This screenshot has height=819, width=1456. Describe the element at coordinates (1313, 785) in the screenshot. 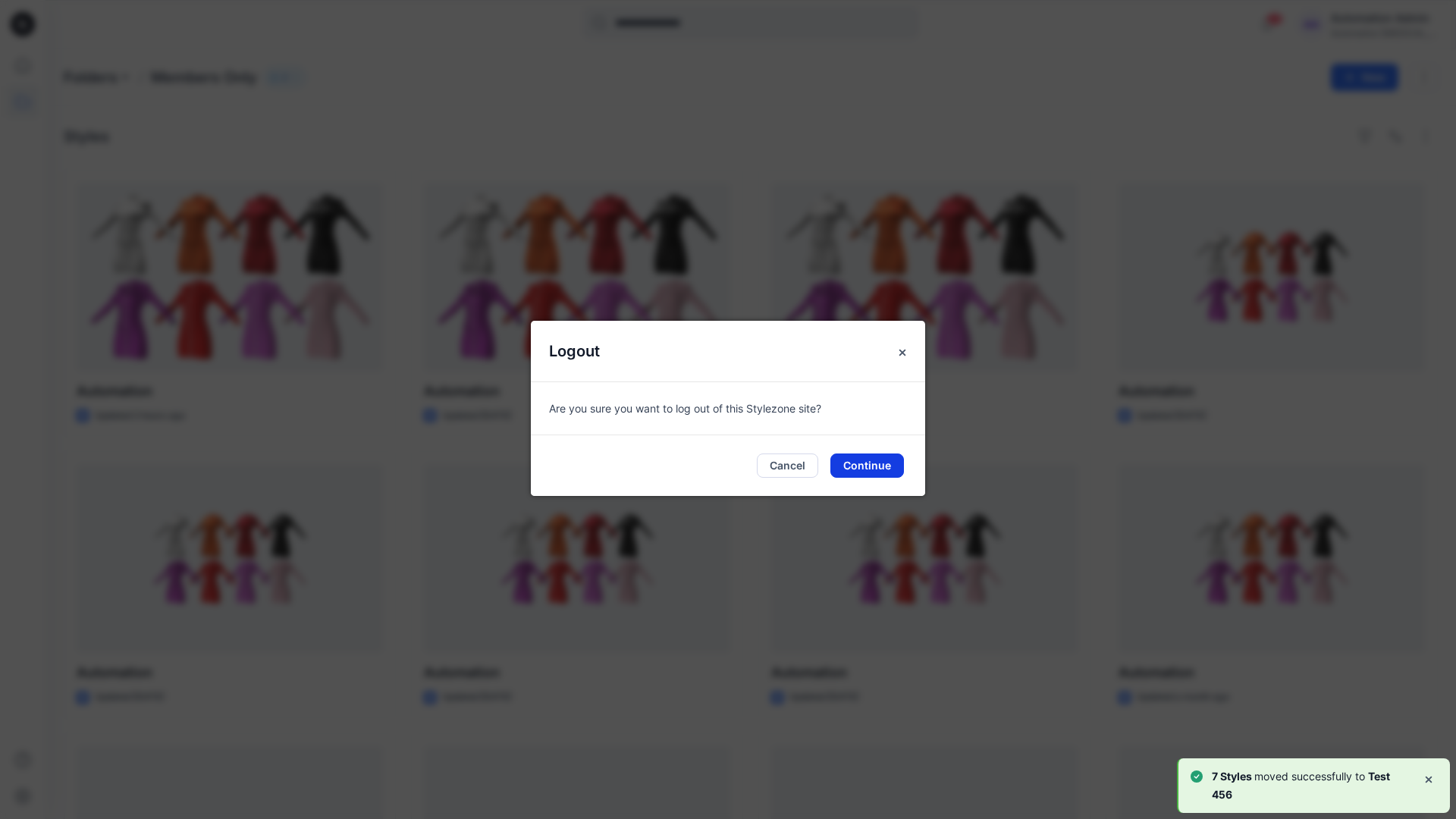

I see `div: Notifications-bottom-right` at that location.